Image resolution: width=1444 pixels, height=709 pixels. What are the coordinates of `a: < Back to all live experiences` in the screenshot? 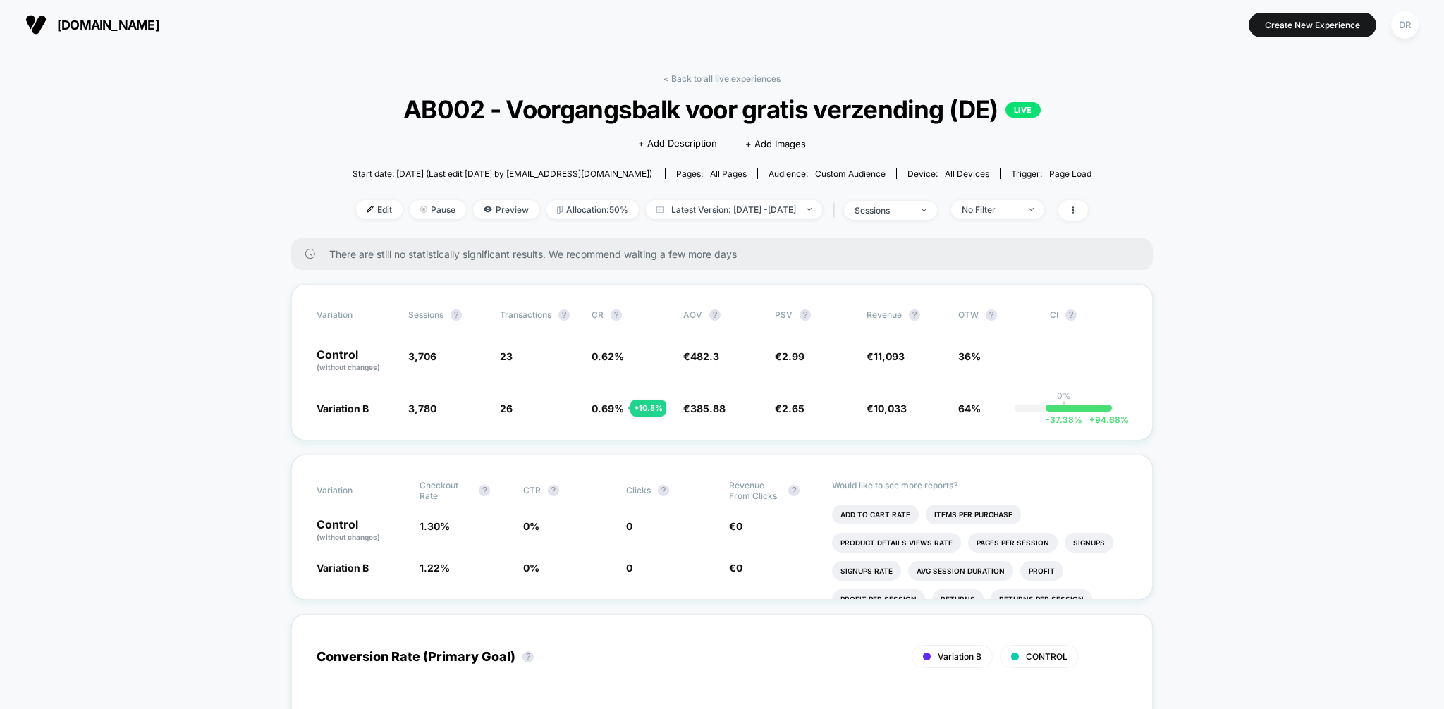 It's located at (722, 78).